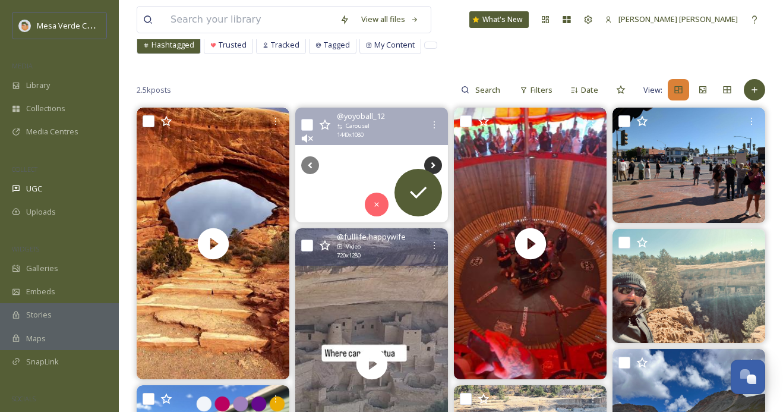  What do you see at coordinates (36, 338) in the screenshot?
I see `span: Maps` at bounding box center [36, 338].